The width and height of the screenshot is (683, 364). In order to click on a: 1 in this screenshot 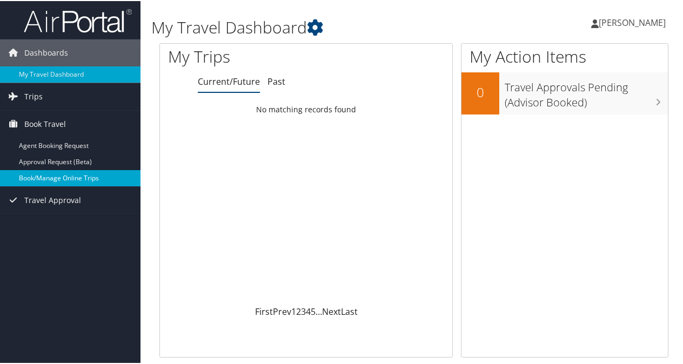, I will do `click(293, 311)`.